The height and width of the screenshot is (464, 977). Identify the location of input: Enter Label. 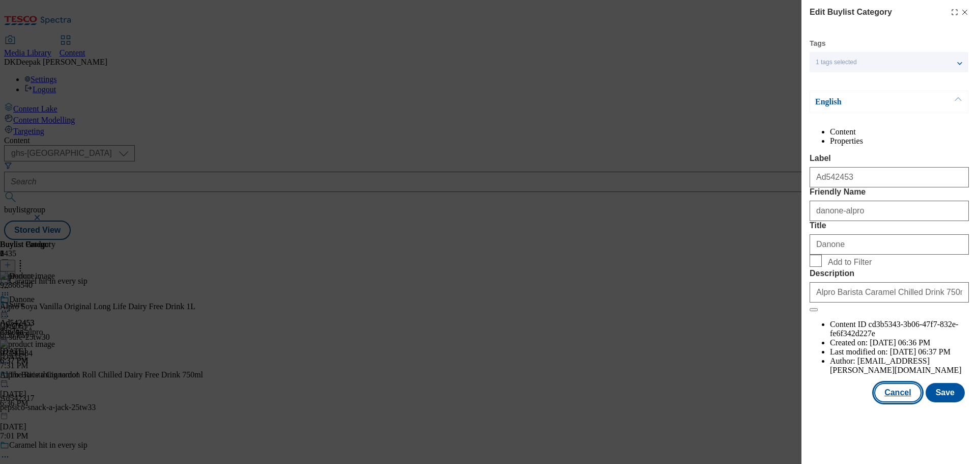
(889, 177).